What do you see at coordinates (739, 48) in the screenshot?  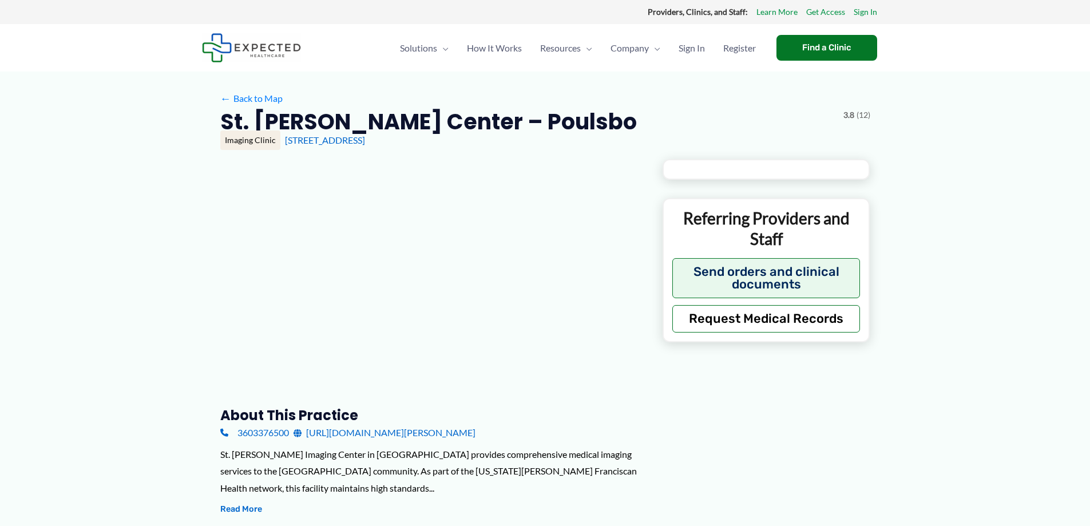 I see `span: Register` at bounding box center [739, 48].